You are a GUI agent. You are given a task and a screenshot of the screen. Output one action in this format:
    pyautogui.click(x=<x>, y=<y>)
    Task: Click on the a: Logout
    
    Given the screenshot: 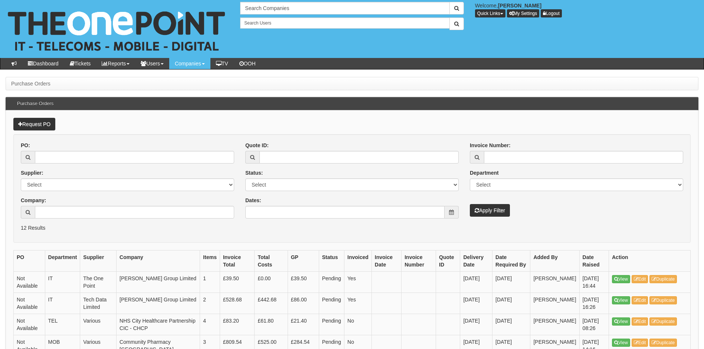 What is the action you would take?
    pyautogui.click(x=551, y=13)
    